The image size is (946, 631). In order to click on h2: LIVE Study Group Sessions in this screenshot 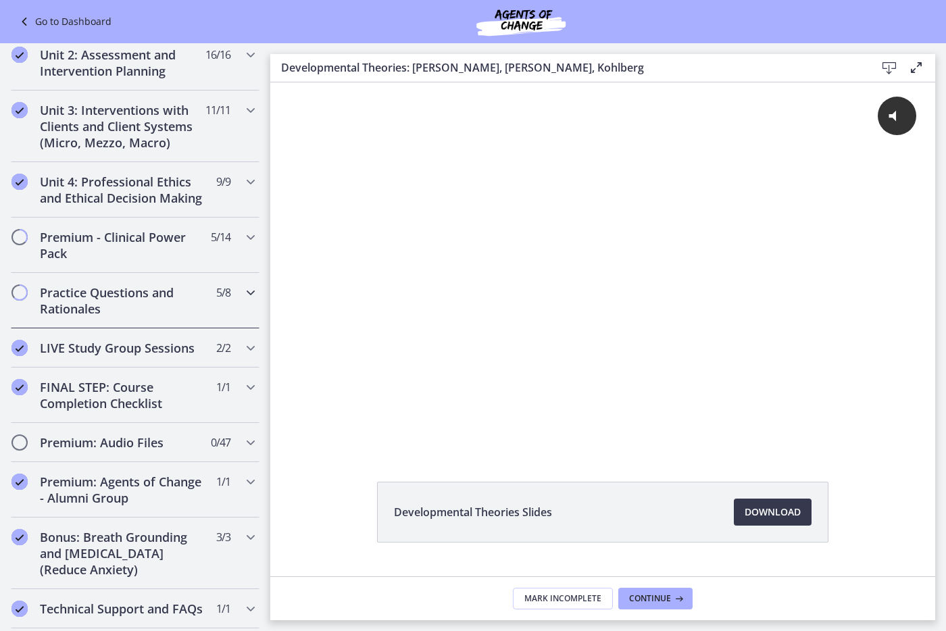, I will do `click(122, 348)`.